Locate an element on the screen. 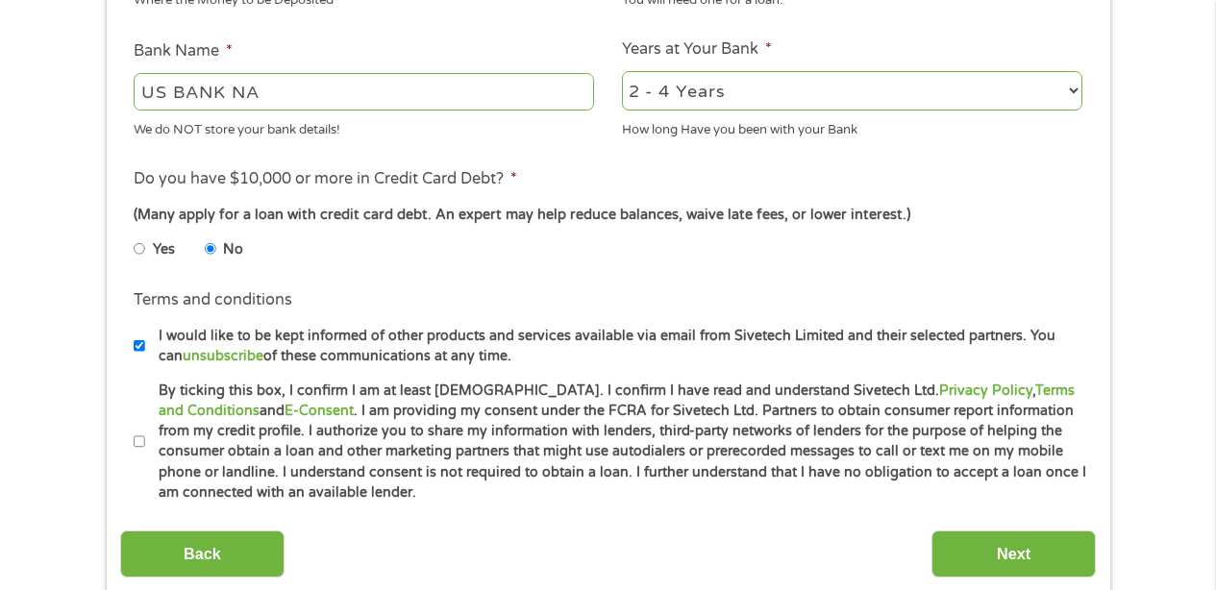 The height and width of the screenshot is (590, 1216). input: Next is located at coordinates (1013, 554).